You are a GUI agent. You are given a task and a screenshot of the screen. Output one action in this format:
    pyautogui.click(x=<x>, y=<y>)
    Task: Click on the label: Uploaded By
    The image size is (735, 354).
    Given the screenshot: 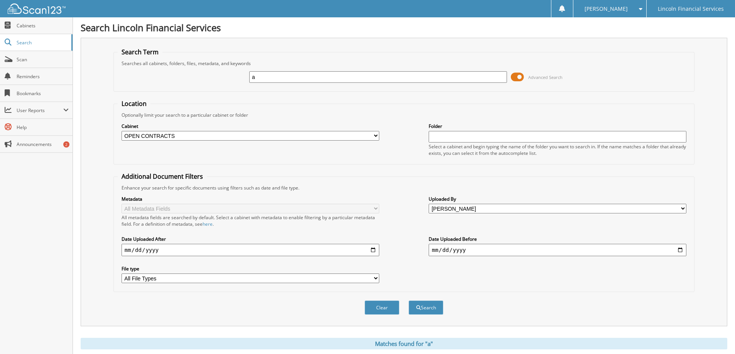 What is the action you would take?
    pyautogui.click(x=557, y=199)
    